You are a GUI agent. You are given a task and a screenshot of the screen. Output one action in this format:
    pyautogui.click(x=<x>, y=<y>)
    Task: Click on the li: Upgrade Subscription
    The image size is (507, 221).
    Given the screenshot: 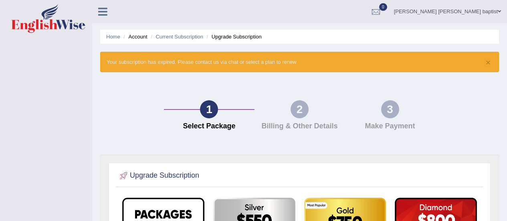 What is the action you would take?
    pyautogui.click(x=233, y=36)
    